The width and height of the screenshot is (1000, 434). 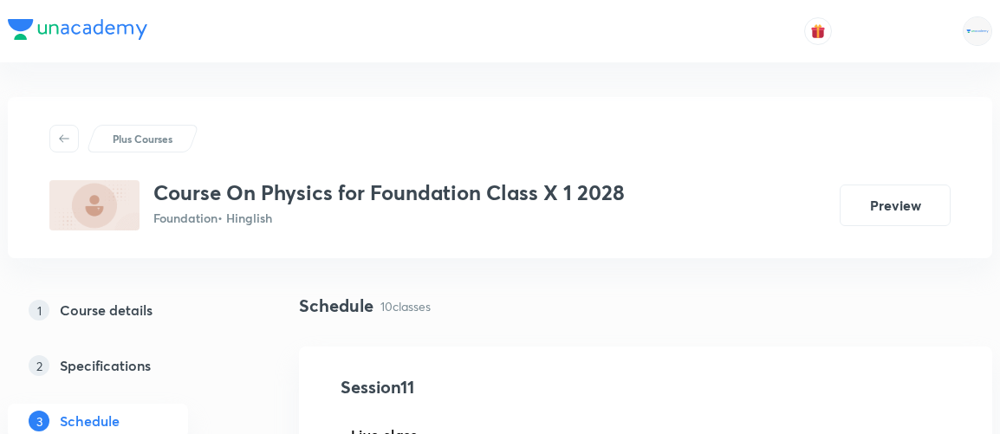 I want to click on h5: Specifications, so click(x=105, y=366).